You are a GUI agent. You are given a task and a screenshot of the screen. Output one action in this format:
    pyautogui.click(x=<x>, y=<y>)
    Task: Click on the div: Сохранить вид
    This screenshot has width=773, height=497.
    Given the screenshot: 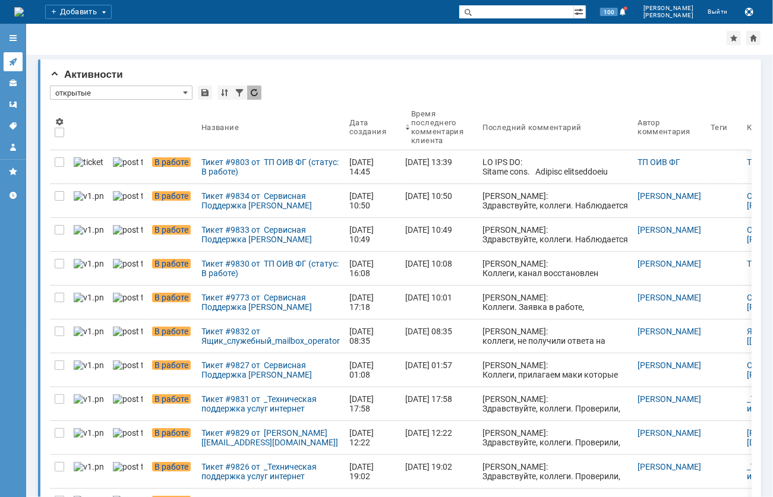 What is the action you would take?
    pyautogui.click(x=205, y=93)
    